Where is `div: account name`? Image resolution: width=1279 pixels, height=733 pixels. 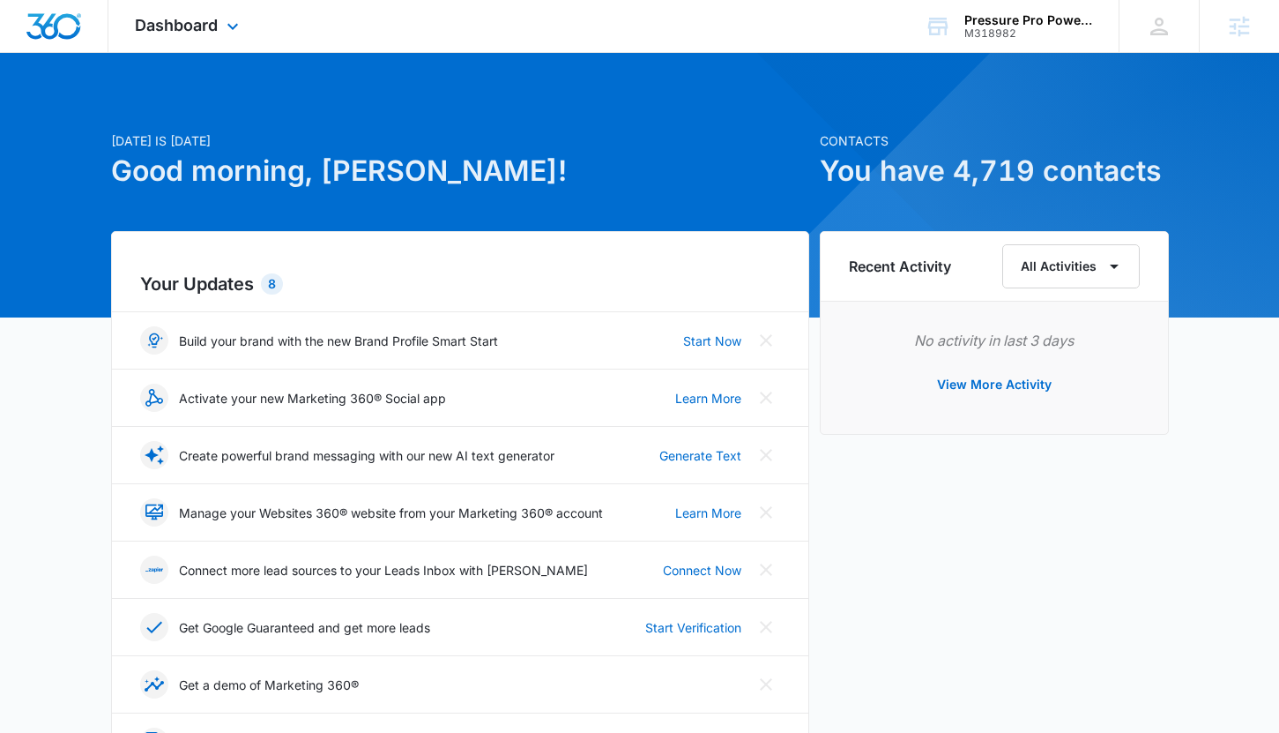
div: account name is located at coordinates (1029, 20).